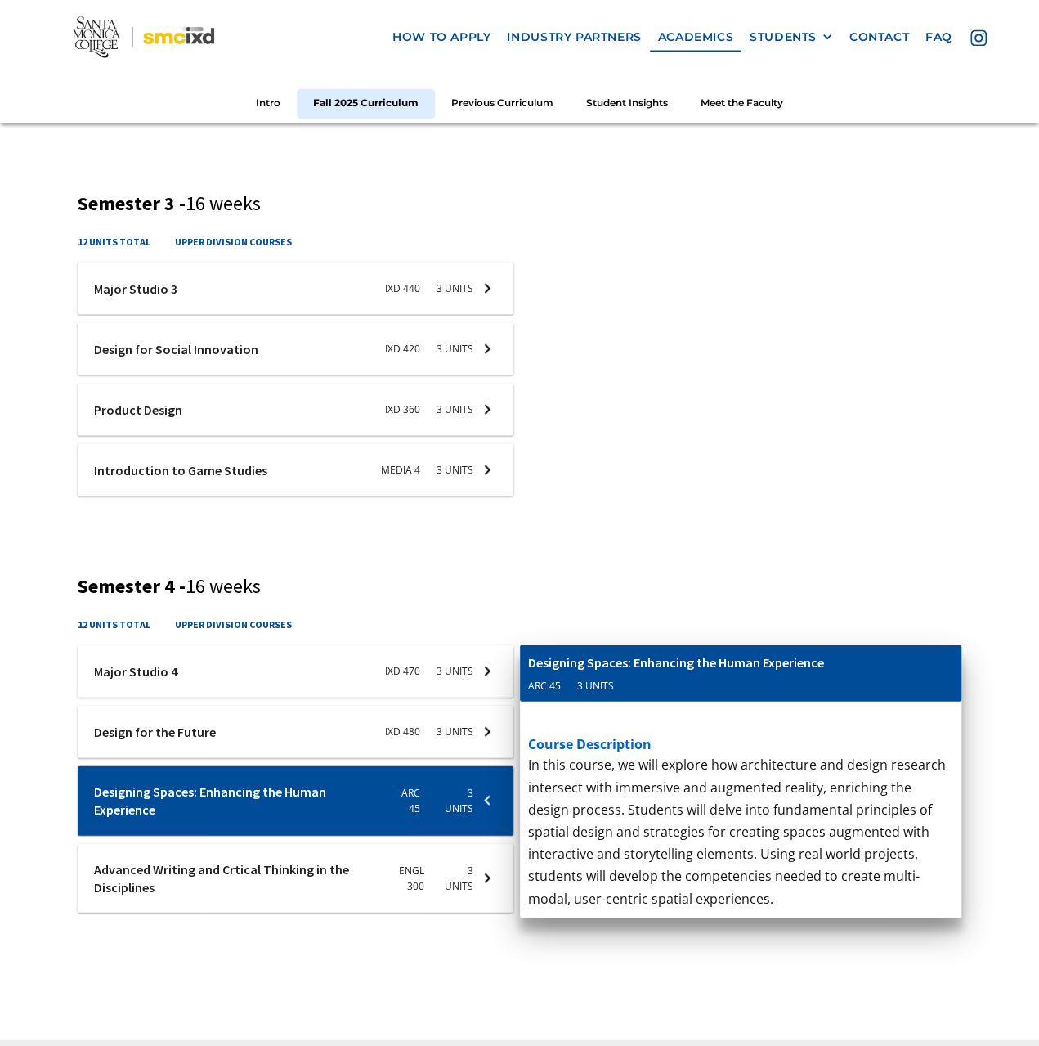 This screenshot has width=1039, height=1046. Describe the element at coordinates (441, 37) in the screenshot. I see `a: how to apply` at that location.